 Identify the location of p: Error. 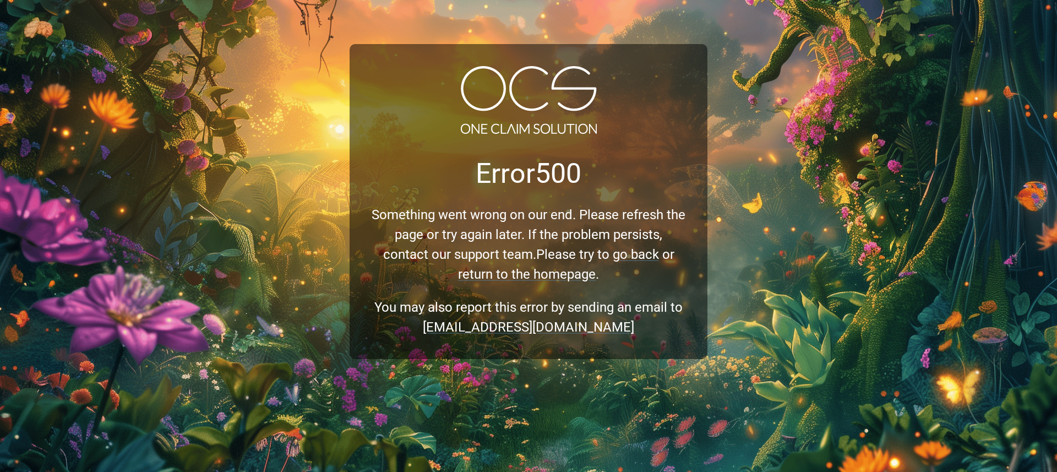
(528, 173).